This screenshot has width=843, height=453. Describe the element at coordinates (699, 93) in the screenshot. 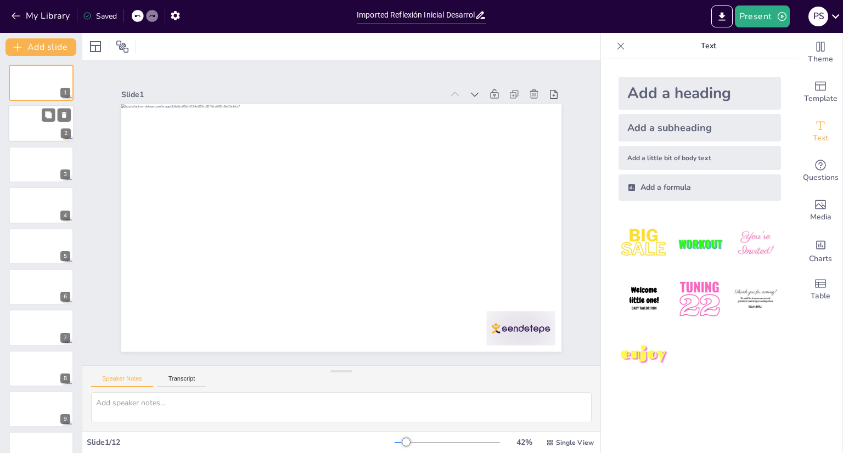

I see `div: Add a heading` at that location.